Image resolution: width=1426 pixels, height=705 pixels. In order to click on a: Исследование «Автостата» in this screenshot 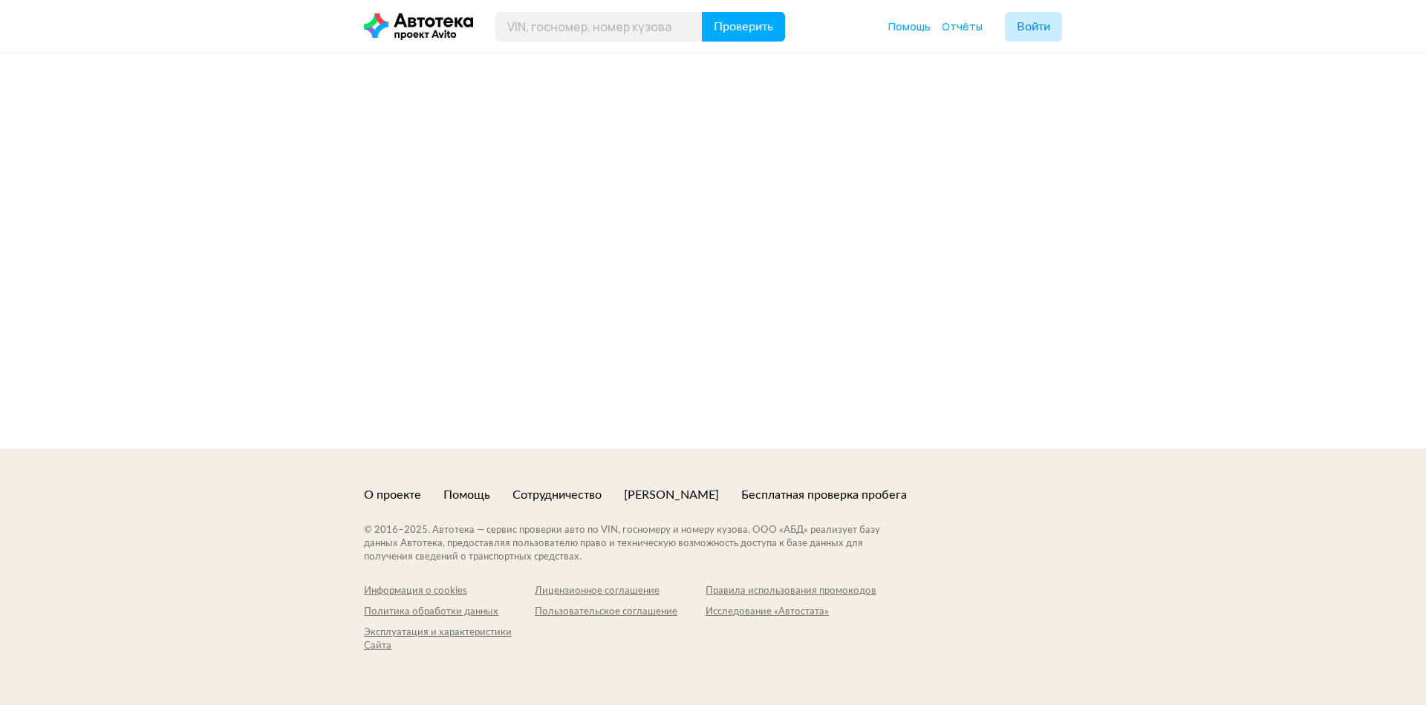, I will do `click(791, 613)`.